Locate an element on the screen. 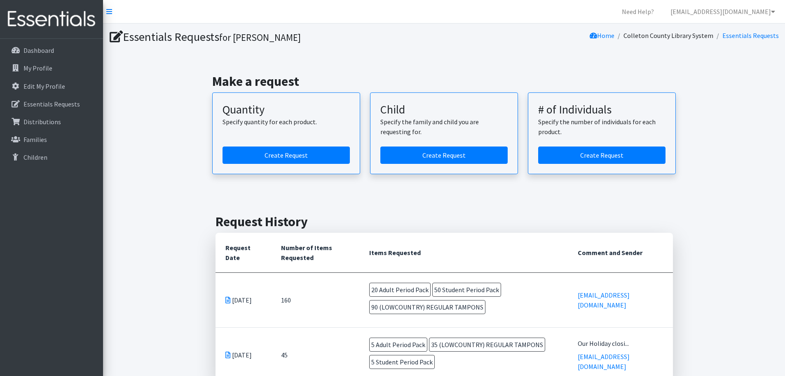 Image resolution: width=785 pixels, height=376 pixels. img: HumanEssentials is located at coordinates (52, 19).